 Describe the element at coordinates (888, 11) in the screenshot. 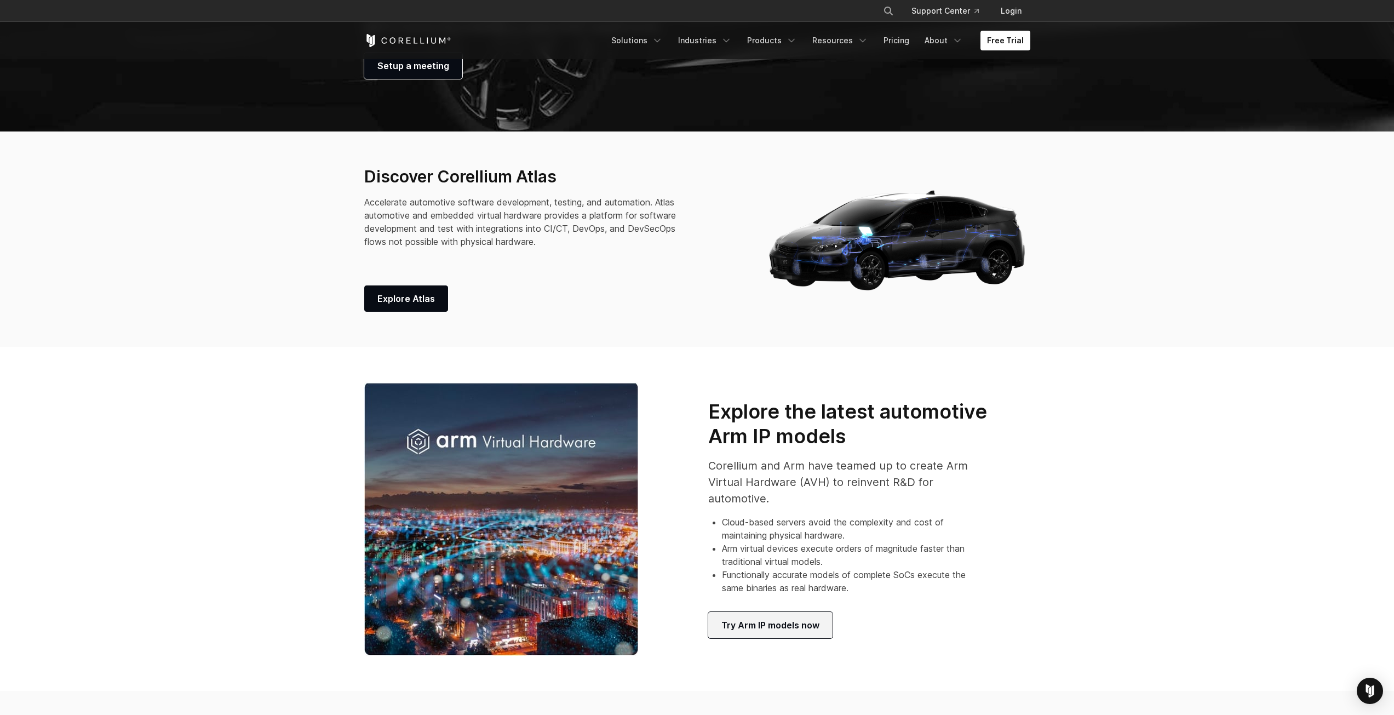

I see `button: Search` at that location.